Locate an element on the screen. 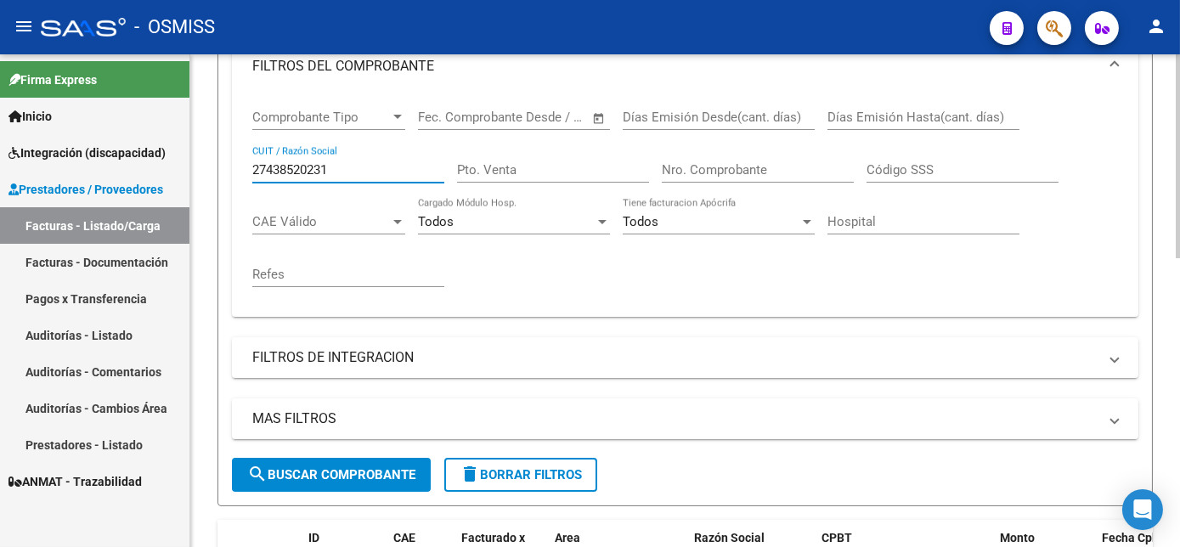 The height and width of the screenshot is (547, 1180). button: Borrar Filtros is located at coordinates (521, 475).